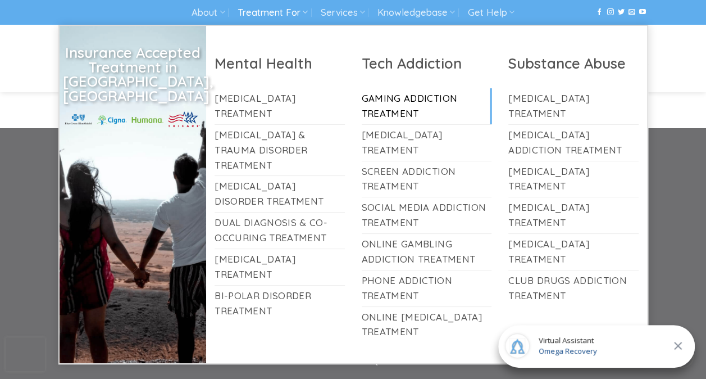  What do you see at coordinates (427, 215) in the screenshot?
I see `a: Social Media Addiction Treatment` at bounding box center [427, 215].